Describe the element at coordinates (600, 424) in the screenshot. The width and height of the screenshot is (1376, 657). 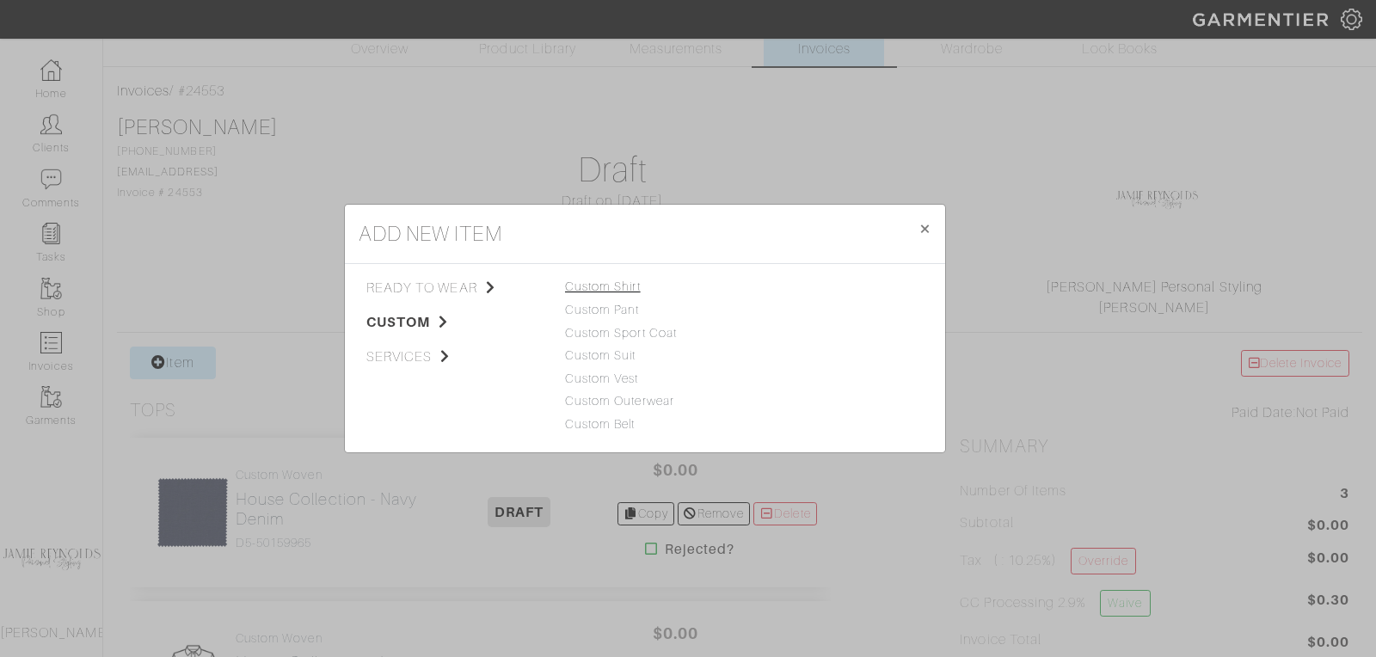
I see `a: Custom Belt` at that location.